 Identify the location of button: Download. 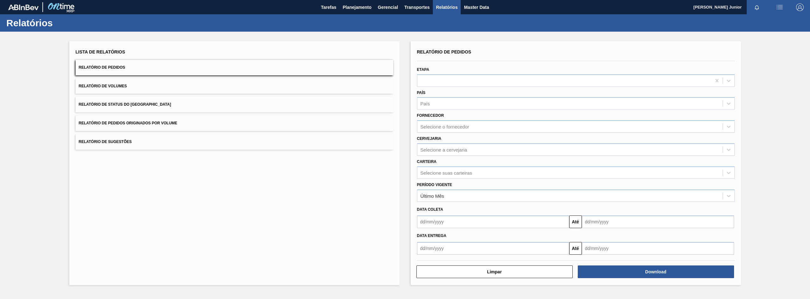
(656, 272).